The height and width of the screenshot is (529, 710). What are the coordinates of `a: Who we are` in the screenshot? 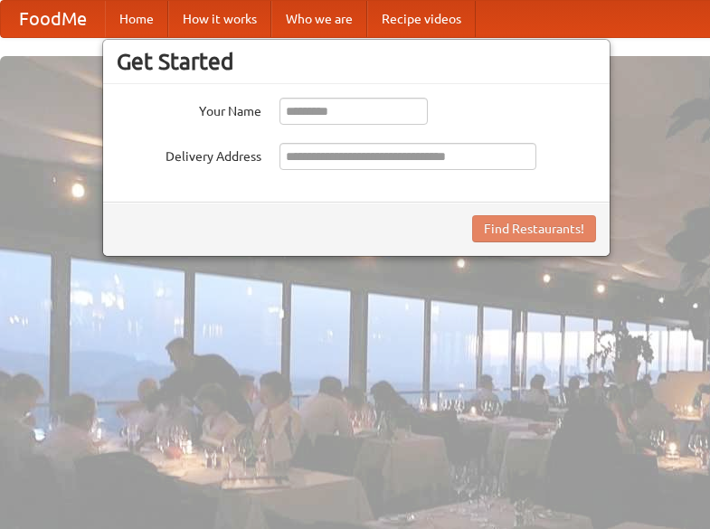 It's located at (319, 19).